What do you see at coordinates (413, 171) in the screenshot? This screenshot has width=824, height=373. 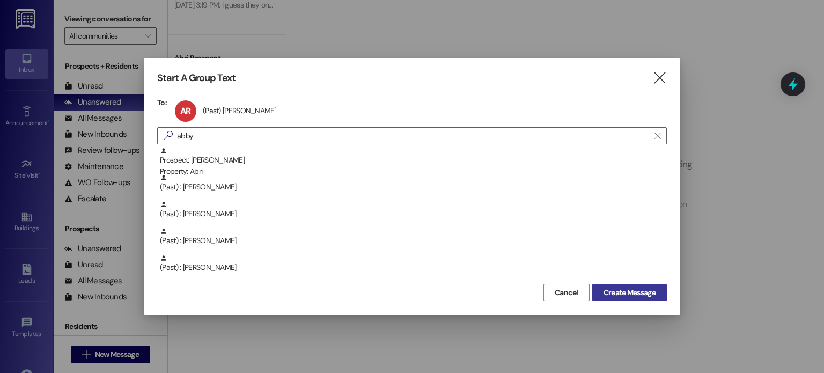 I see `div: Property: Abri` at bounding box center [413, 171].